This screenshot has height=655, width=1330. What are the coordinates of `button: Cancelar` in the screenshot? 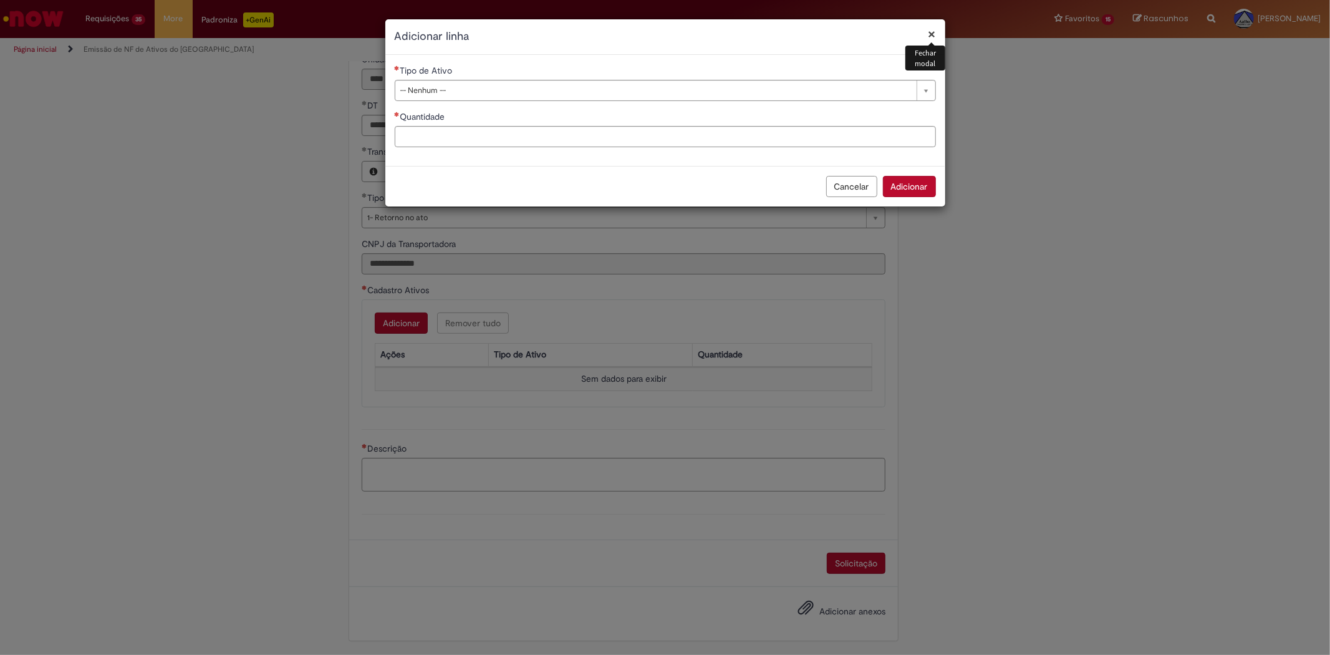 It's located at (852, 186).